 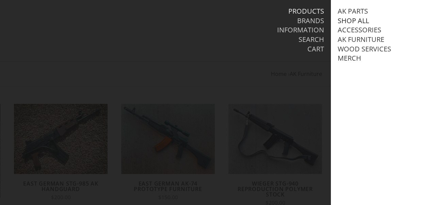 I want to click on a: Merch, so click(x=349, y=58).